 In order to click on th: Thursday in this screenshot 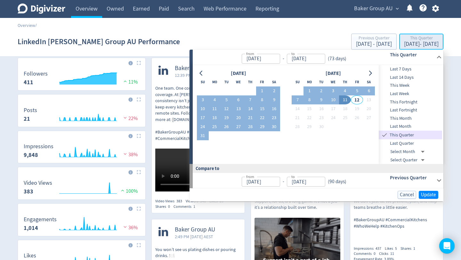, I will do `click(250, 82)`.